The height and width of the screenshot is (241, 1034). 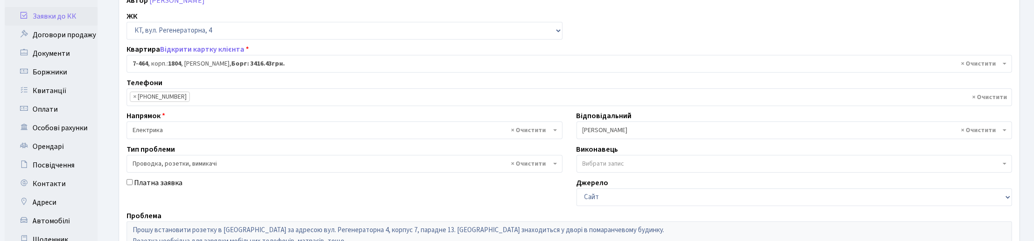 I want to click on label: Напрямок, so click(x=146, y=116).